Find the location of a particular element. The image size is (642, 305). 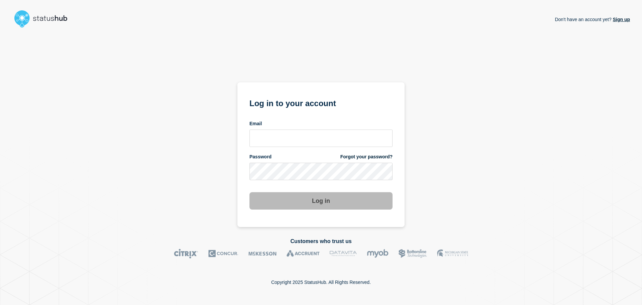

input: email input is located at coordinates (321, 138).